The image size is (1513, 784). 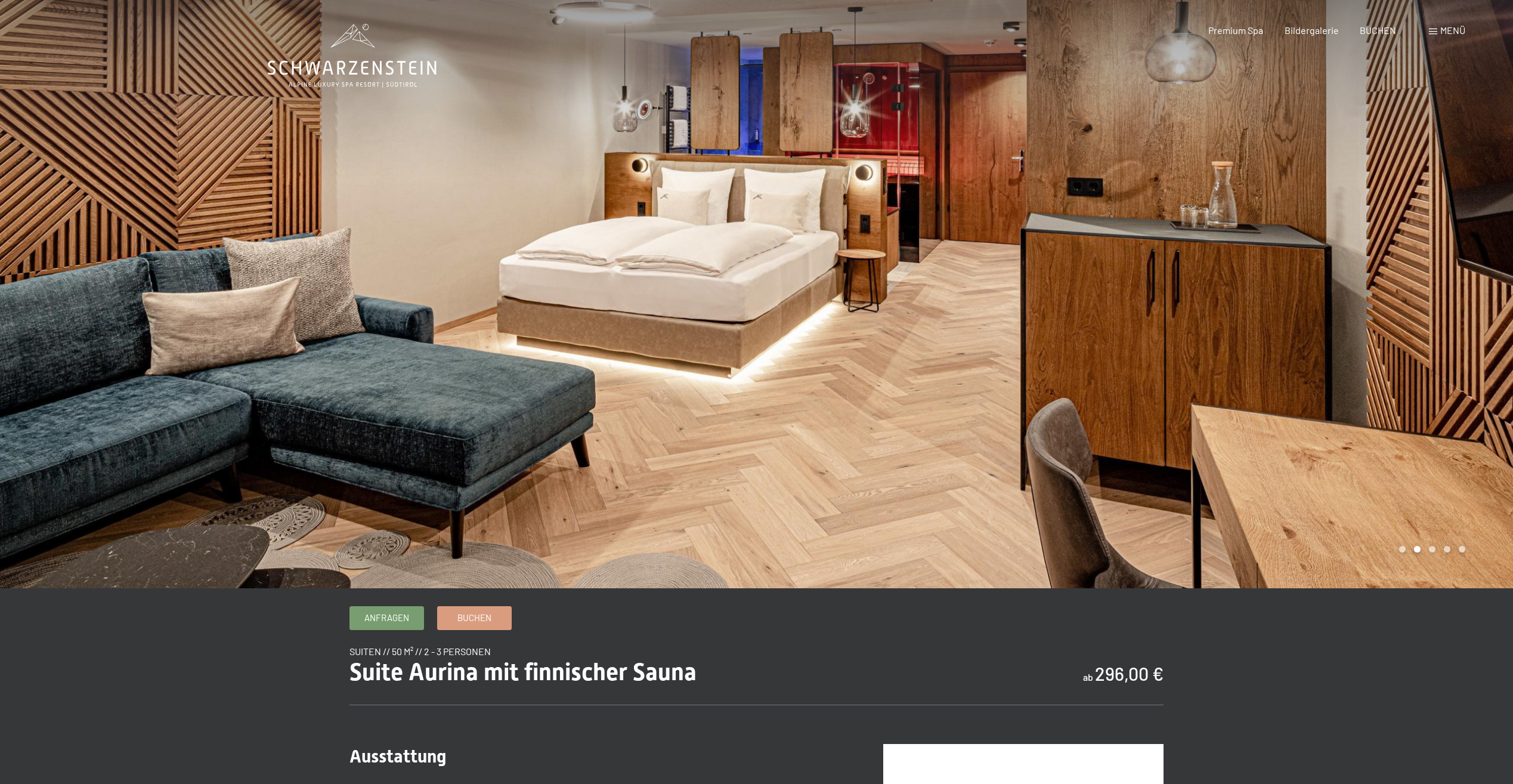 What do you see at coordinates (387, 617) in the screenshot?
I see `a: Anfragen` at bounding box center [387, 617].